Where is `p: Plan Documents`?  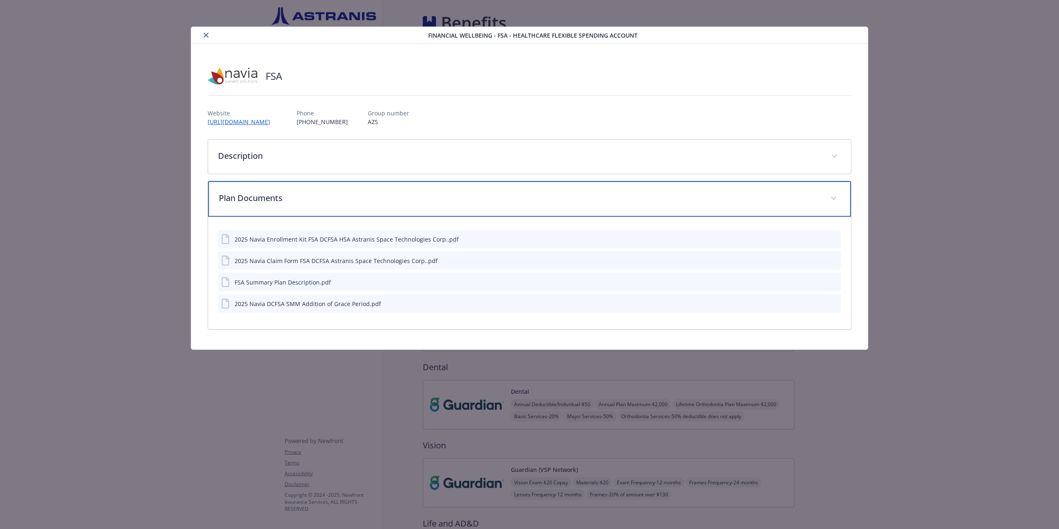 p: Plan Documents is located at coordinates (519, 198).